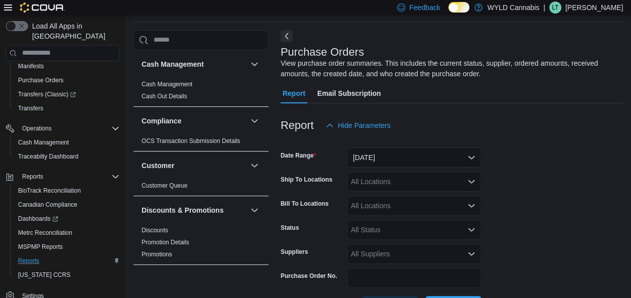 The width and height of the screenshot is (631, 298). Describe the element at coordinates (322, 52) in the screenshot. I see `h3: Purchase Orders` at that location.